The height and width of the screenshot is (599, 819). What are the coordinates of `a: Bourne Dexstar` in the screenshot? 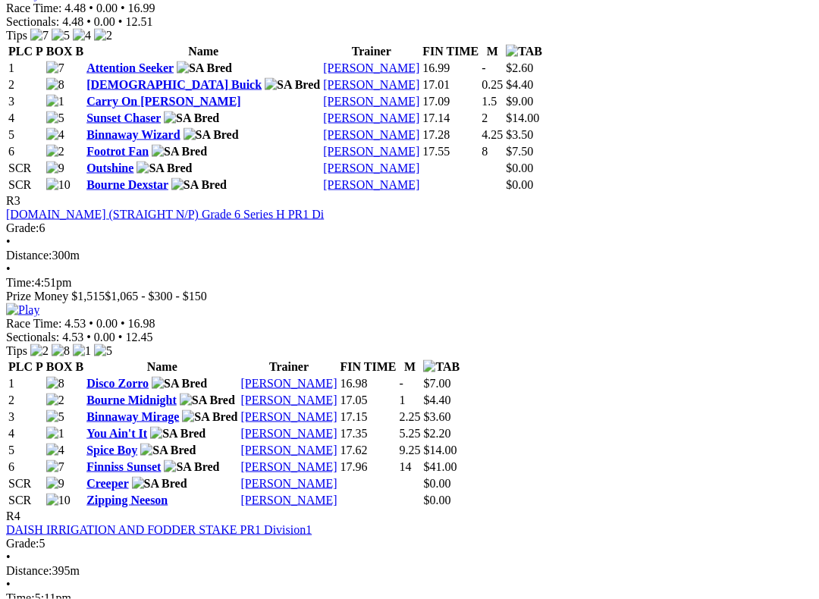 It's located at (127, 184).